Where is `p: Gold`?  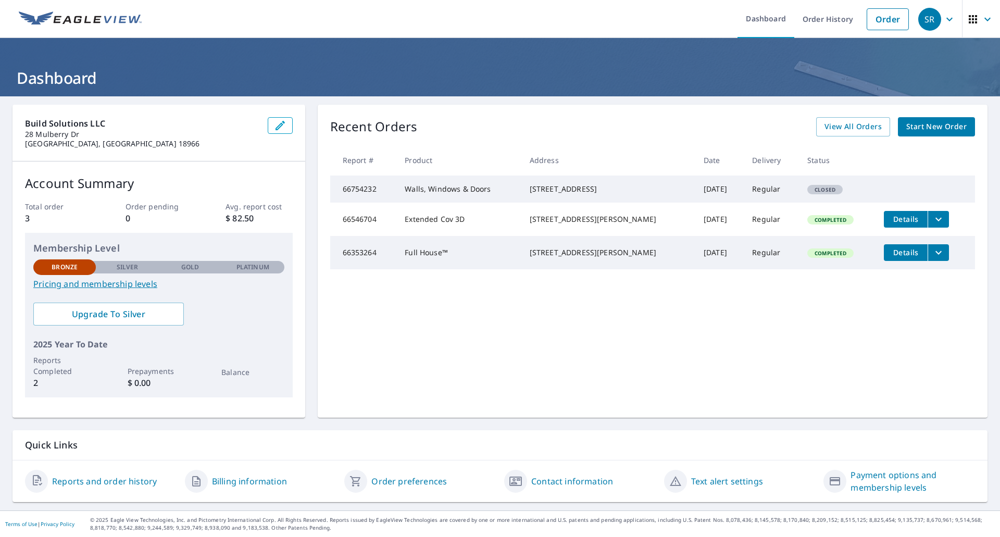 p: Gold is located at coordinates (190, 267).